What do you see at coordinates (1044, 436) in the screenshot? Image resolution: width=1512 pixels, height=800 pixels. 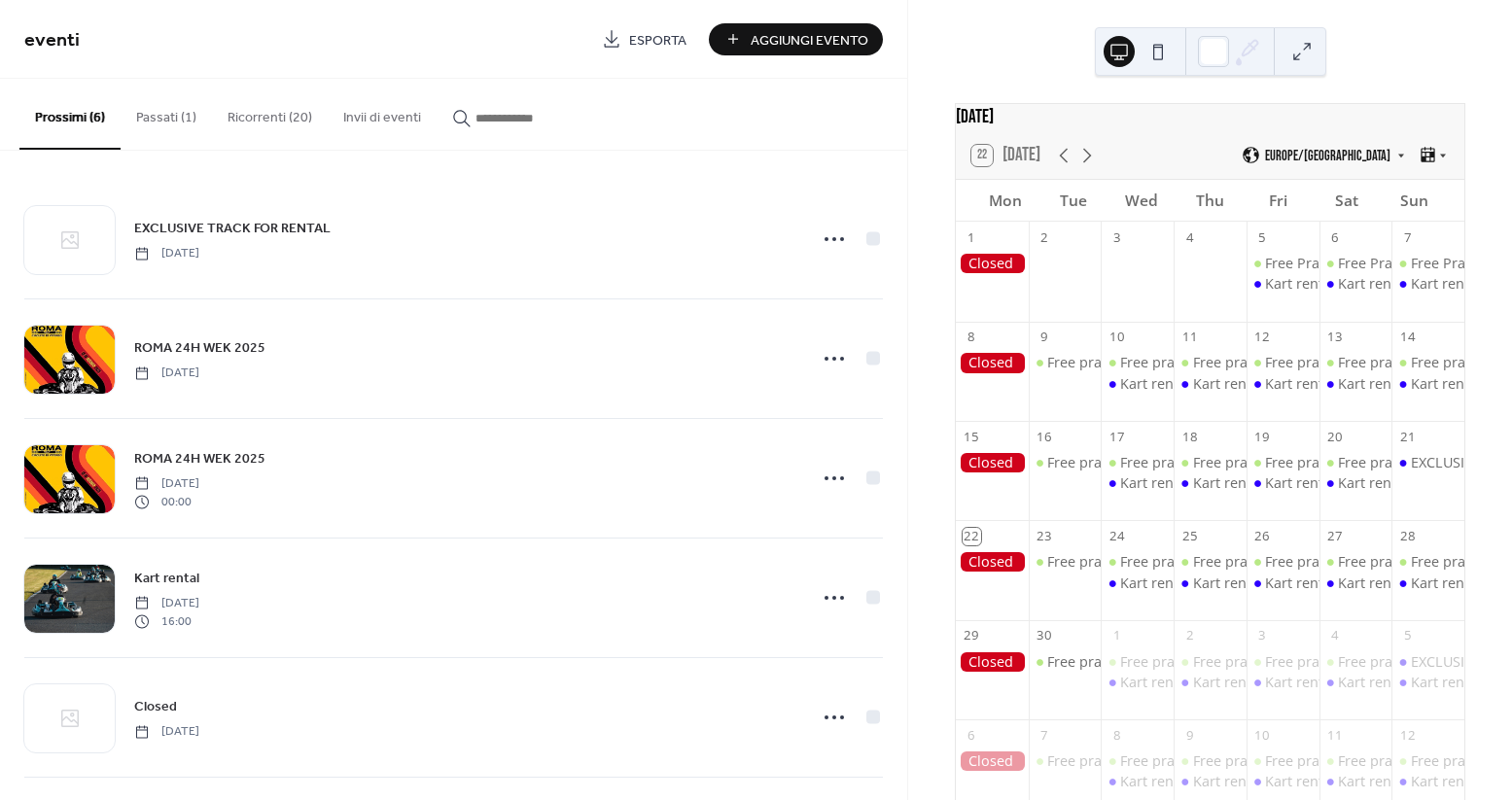 I see `div: 16` at bounding box center [1044, 436].